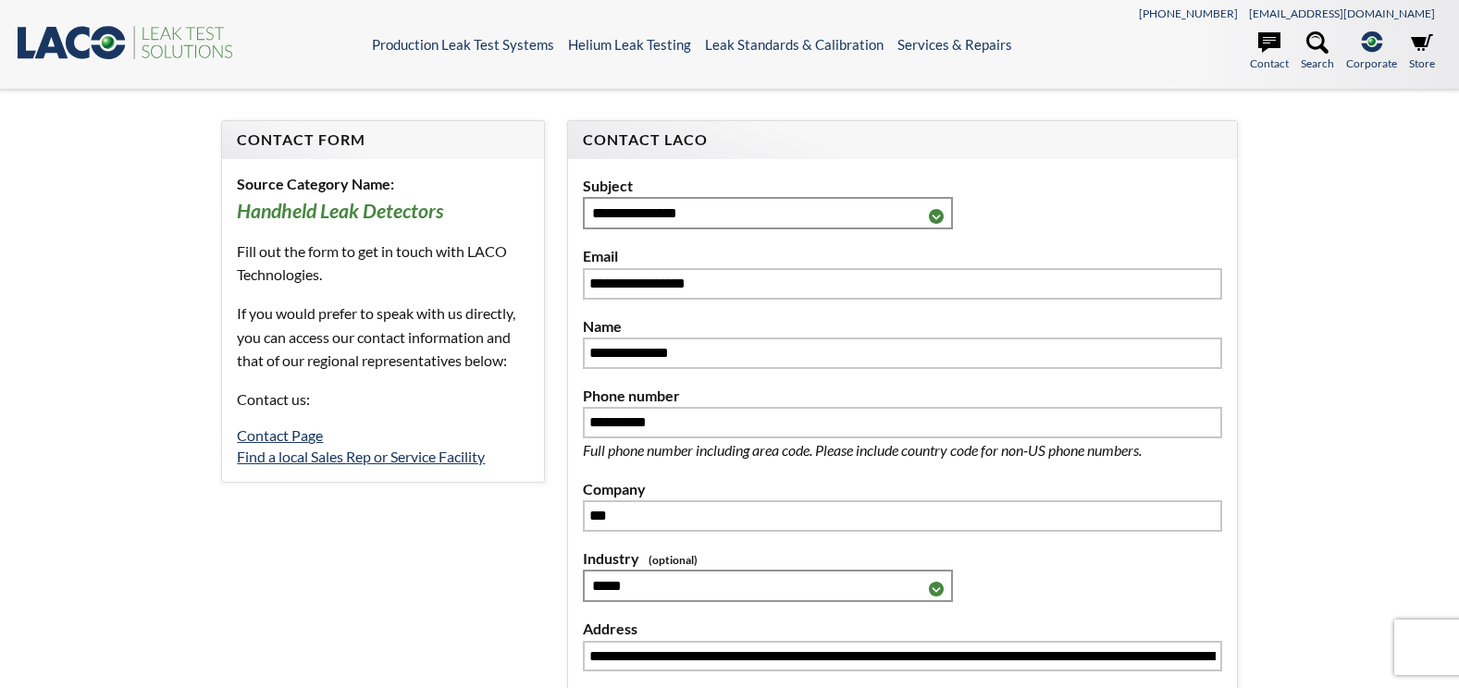 This screenshot has height=688, width=1459. I want to click on a: Services & Repairs, so click(955, 44).